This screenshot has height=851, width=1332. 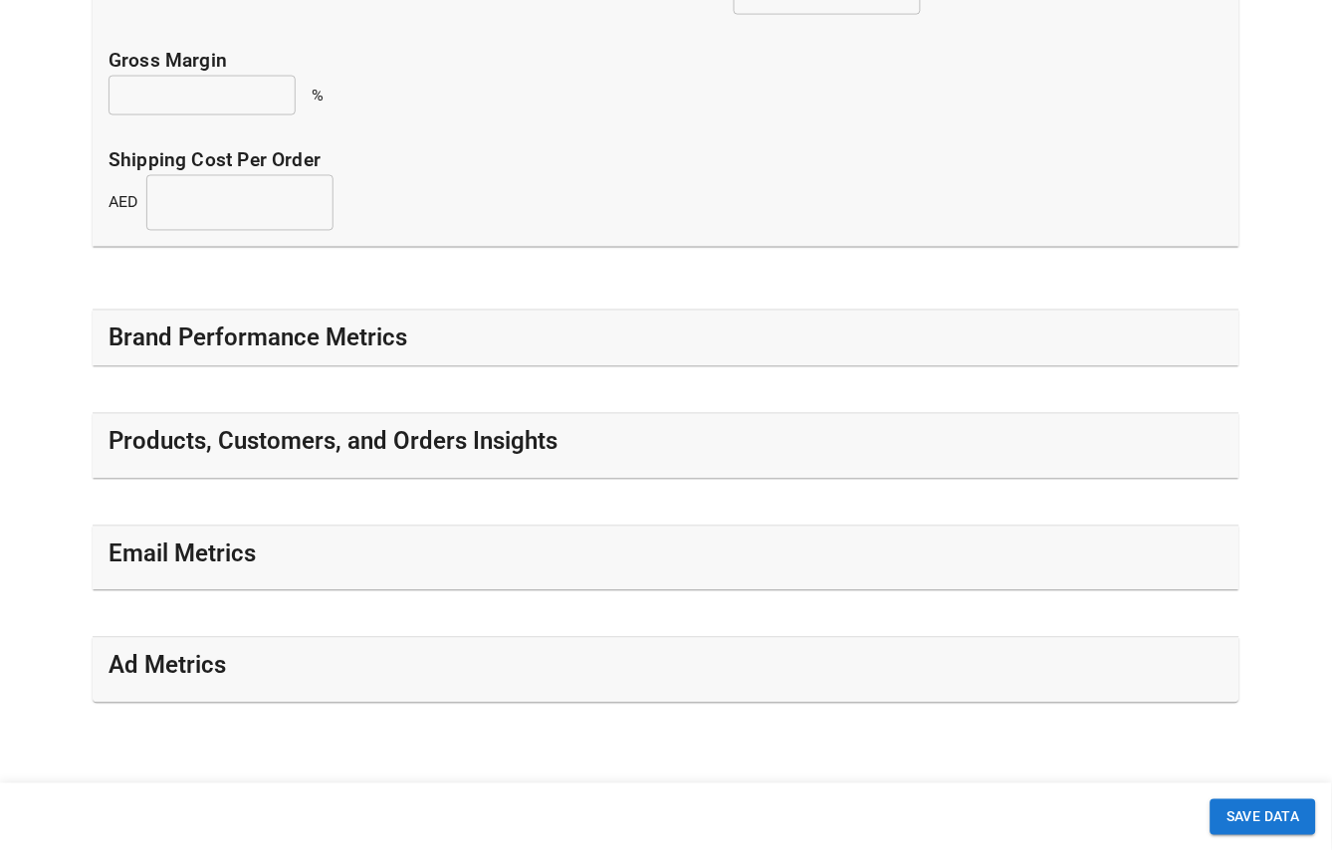 I want to click on h5: Brand Performance Metrics, so click(x=258, y=338).